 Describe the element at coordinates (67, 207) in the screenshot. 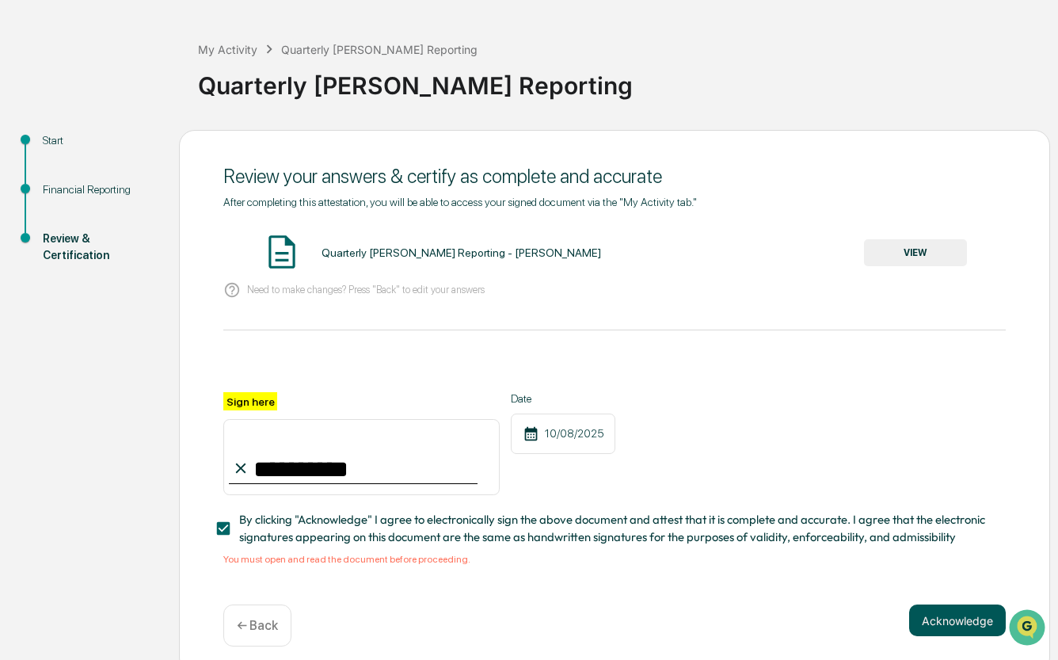

I see `span: Preclearance` at that location.